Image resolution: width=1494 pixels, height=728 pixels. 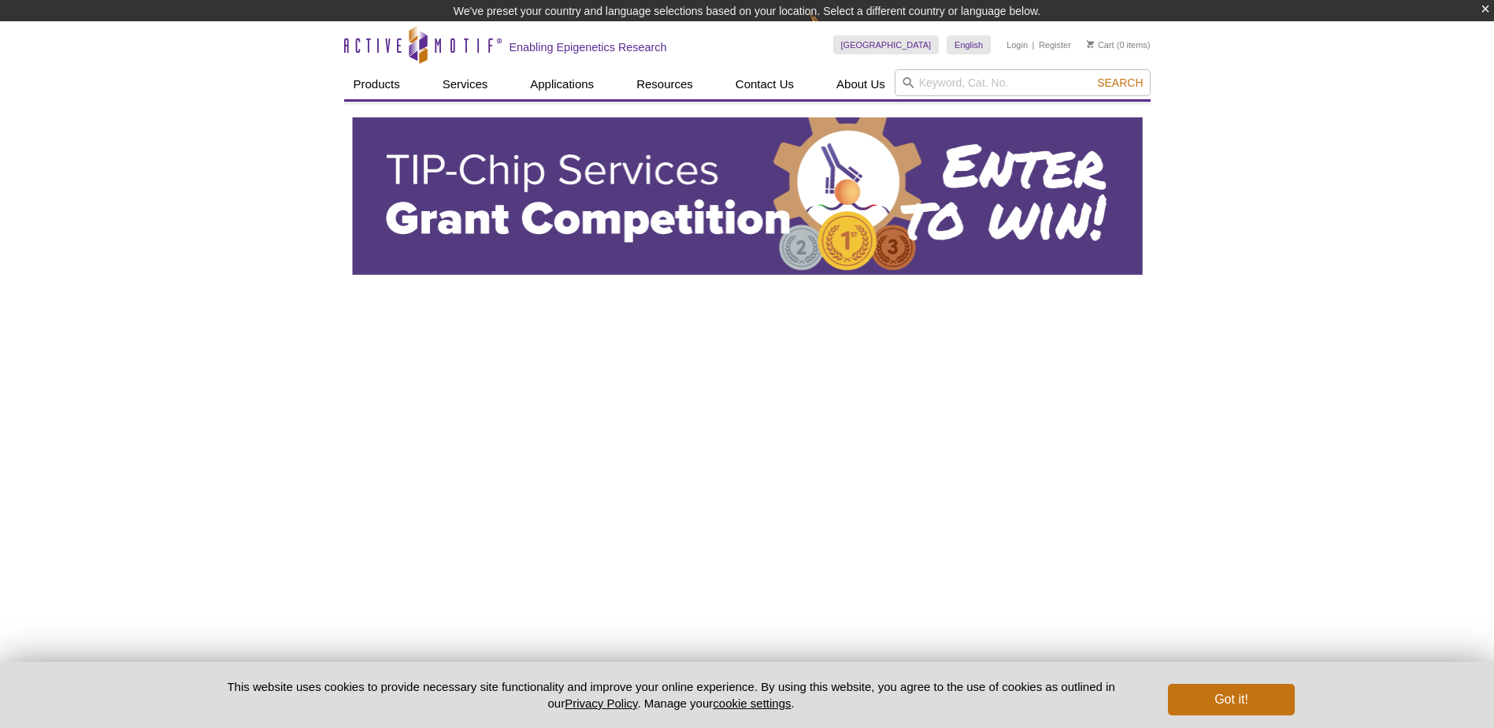 I want to click on a: About Us, so click(x=861, y=84).